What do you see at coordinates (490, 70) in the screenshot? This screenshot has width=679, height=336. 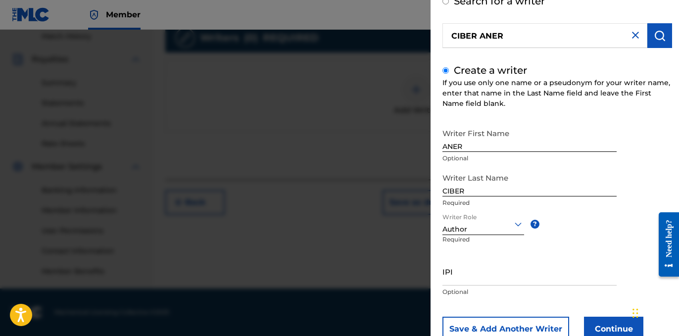 I see `label: Create a writer` at bounding box center [490, 70].